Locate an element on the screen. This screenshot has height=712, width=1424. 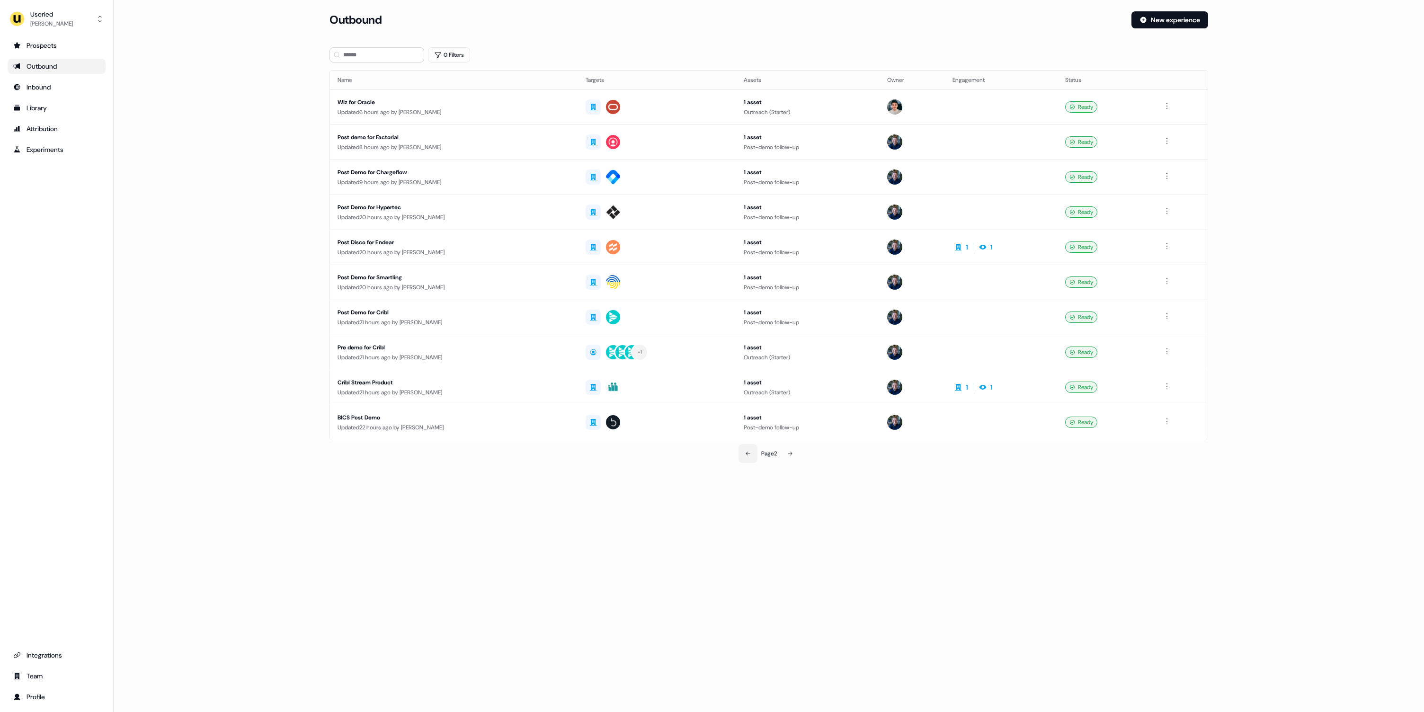
div: Library is located at coordinates (56, 108).